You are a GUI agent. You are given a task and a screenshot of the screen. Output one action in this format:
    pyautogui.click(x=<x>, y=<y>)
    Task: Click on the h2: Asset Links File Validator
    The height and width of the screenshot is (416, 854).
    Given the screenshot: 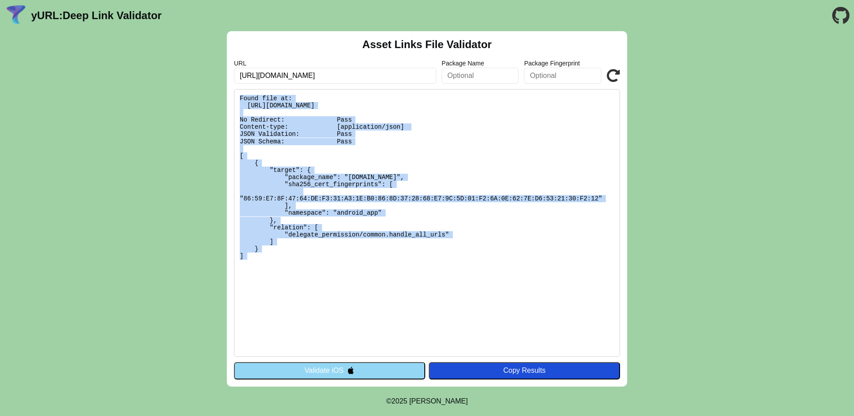 What is the action you would take?
    pyautogui.click(x=427, y=45)
    